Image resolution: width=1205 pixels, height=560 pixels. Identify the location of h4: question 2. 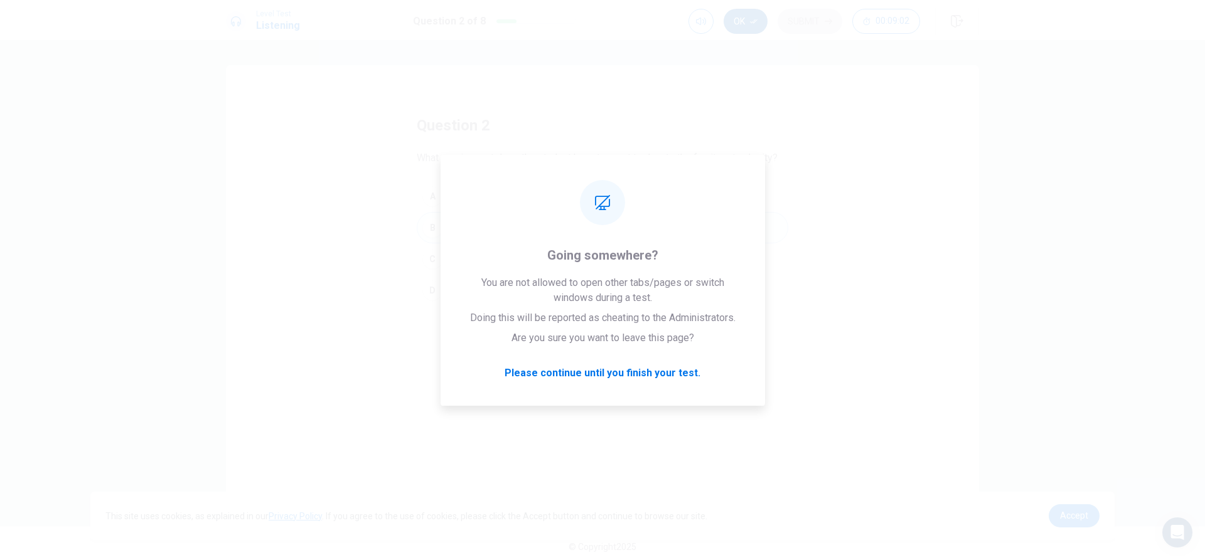
(453, 125).